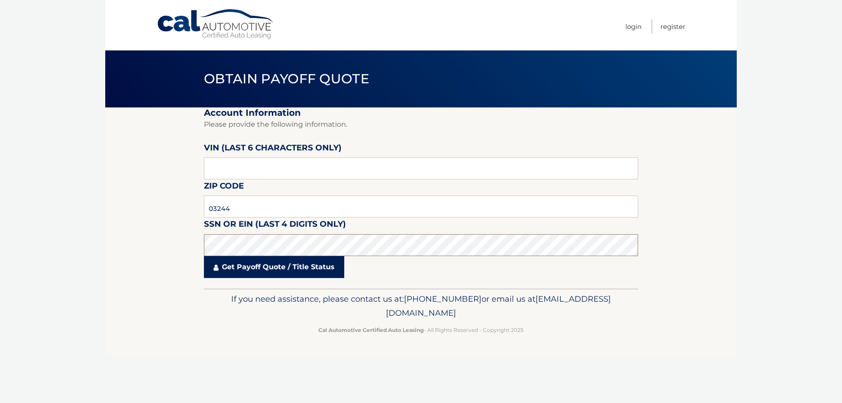  What do you see at coordinates (216, 24) in the screenshot?
I see `a: Cal Automotive` at bounding box center [216, 24].